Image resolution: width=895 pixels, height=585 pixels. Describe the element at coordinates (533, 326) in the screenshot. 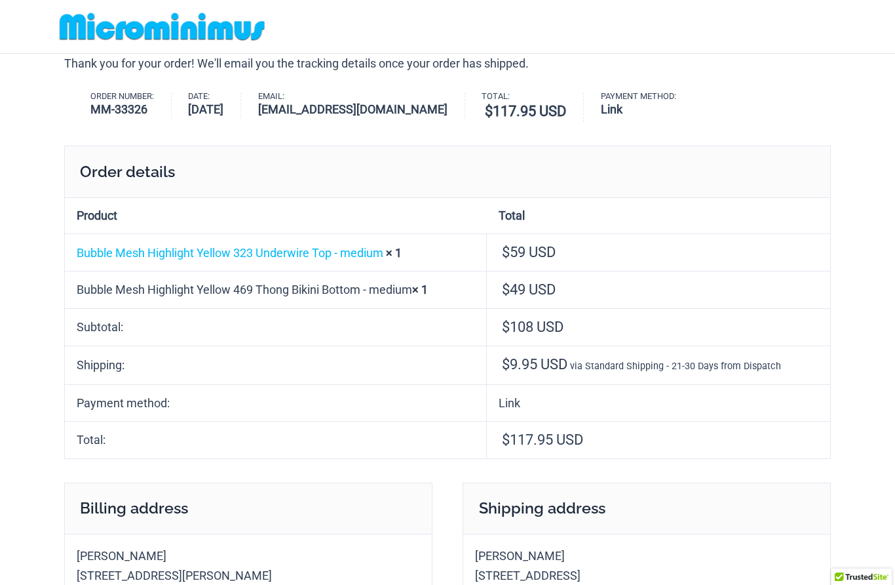

I see `span: 108 USD` at that location.